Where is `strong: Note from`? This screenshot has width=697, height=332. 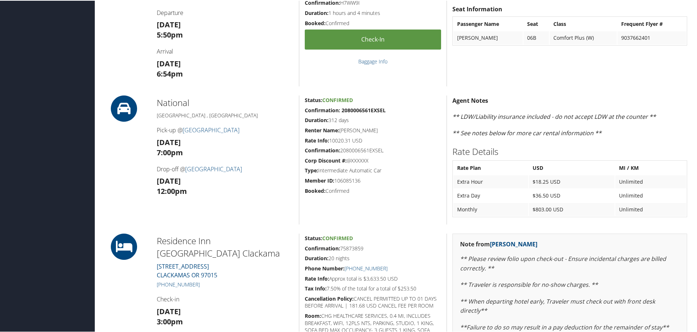 strong: Note from is located at coordinates (499, 243).